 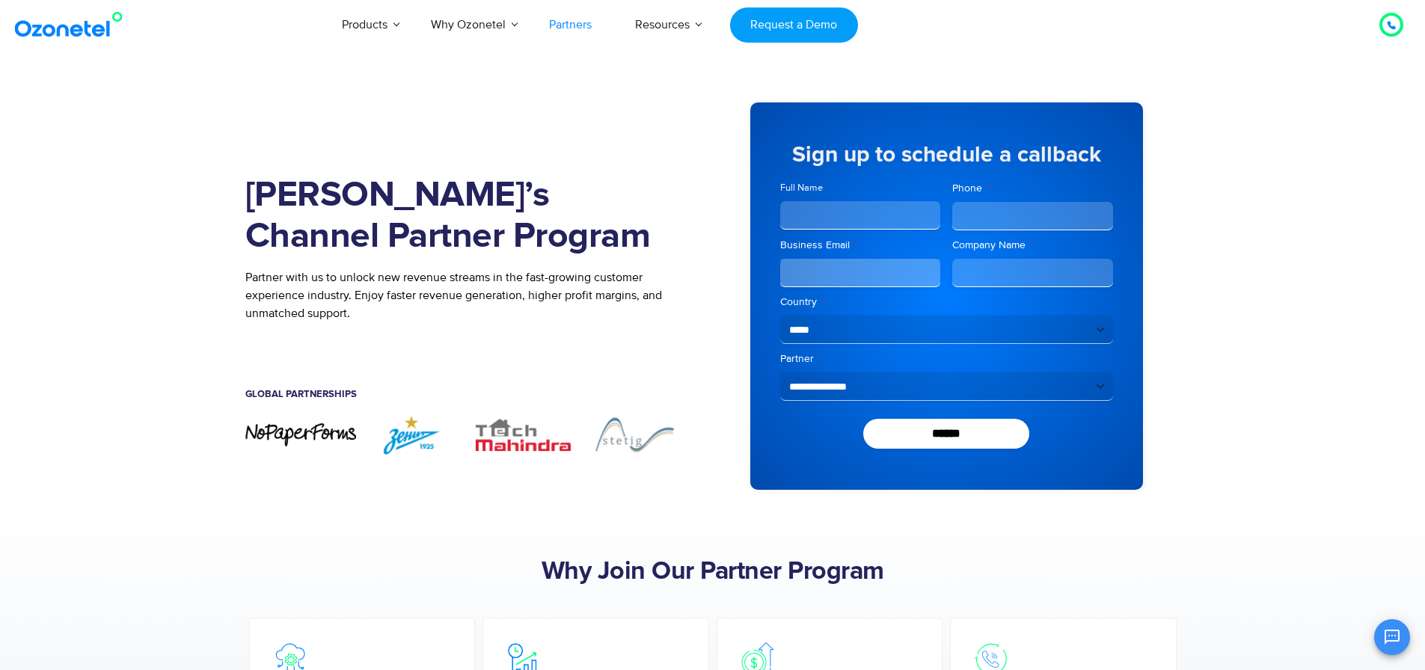 I want to click on button: Open chat, so click(x=1392, y=637).